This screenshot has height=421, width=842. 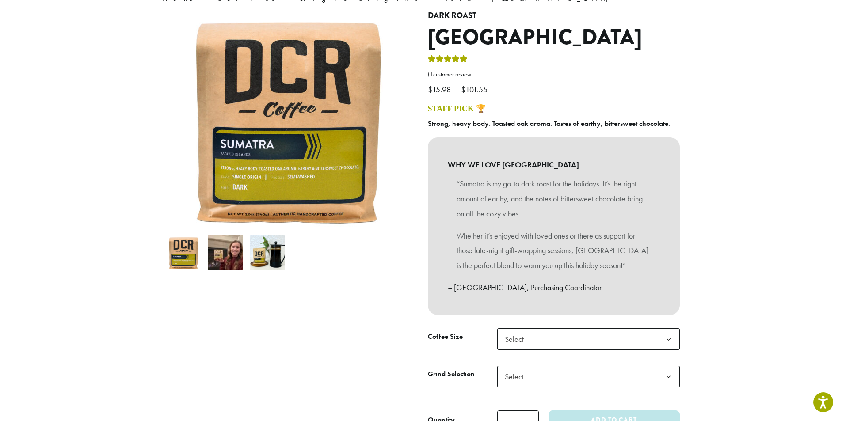 I want to click on img: Sumatra - Image 2, so click(x=225, y=253).